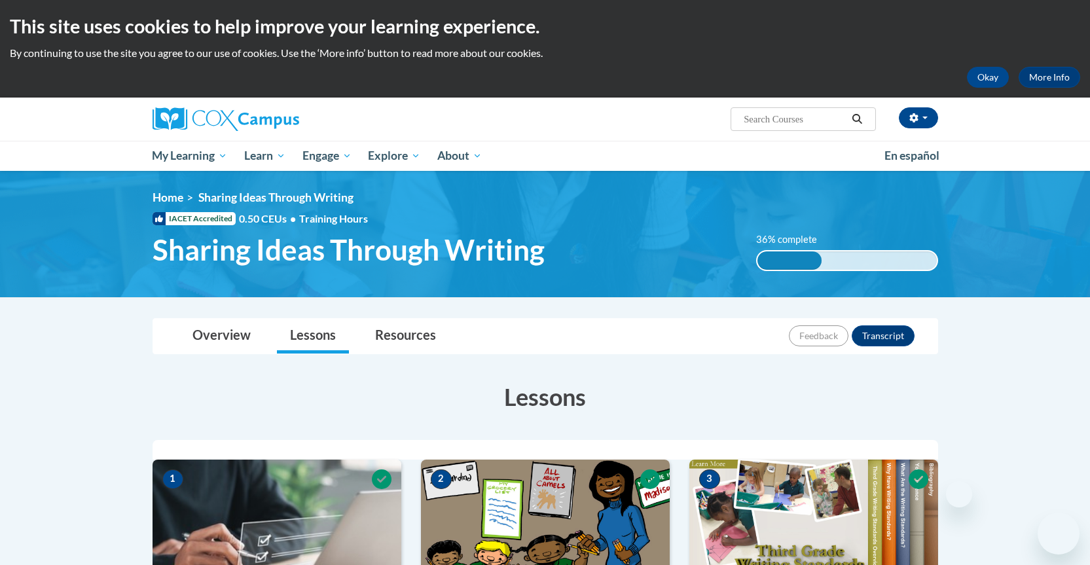 The image size is (1090, 565). I want to click on span: 1, so click(173, 479).